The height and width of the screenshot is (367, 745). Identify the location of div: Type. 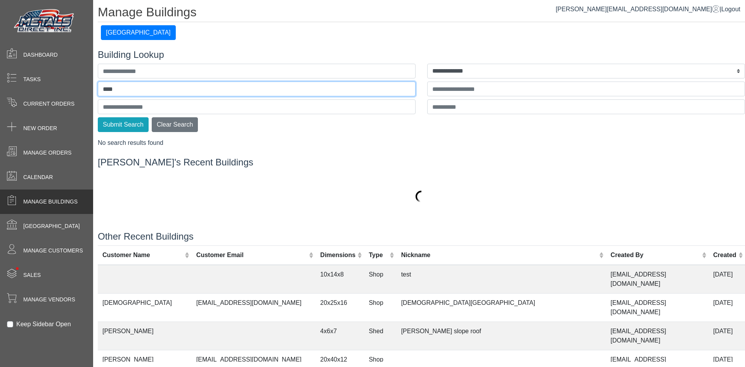
(378, 255).